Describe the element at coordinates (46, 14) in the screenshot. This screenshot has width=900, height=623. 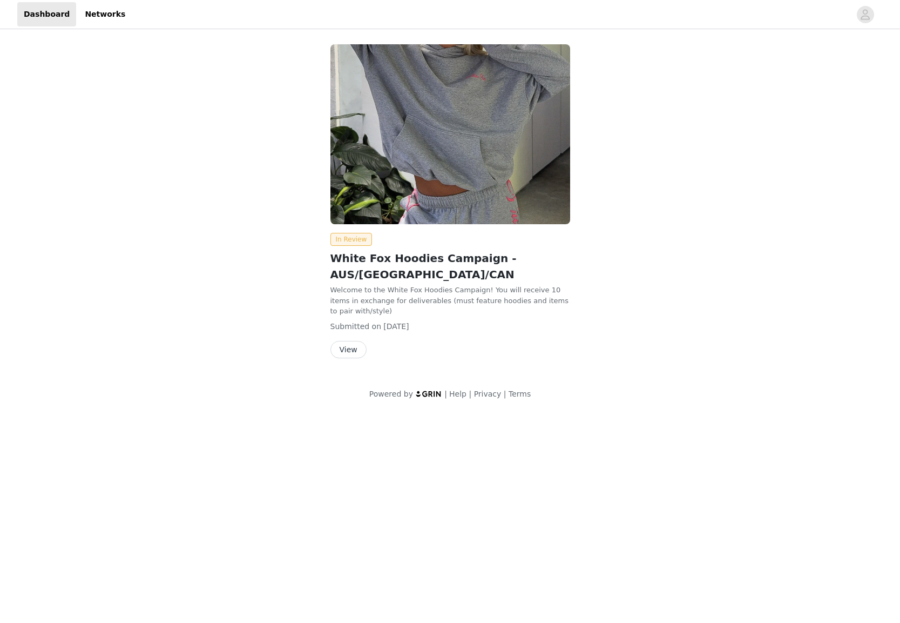
I see `a: Dashboard` at that location.